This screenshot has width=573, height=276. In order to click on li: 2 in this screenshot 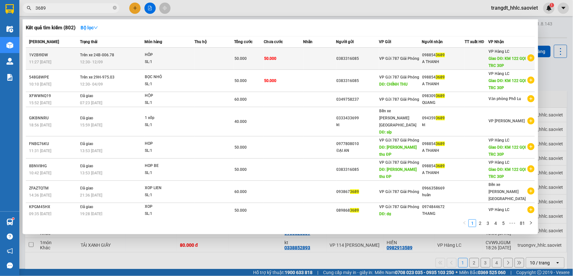, I will do `click(480, 224)`.